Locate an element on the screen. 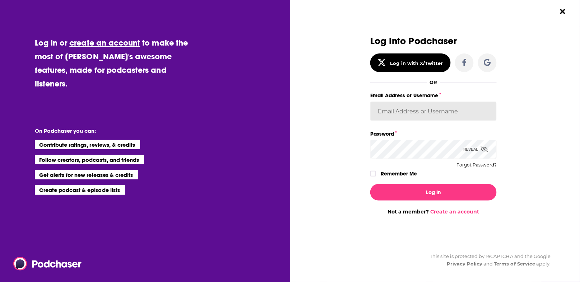  div: Reveal is located at coordinates (475, 149).